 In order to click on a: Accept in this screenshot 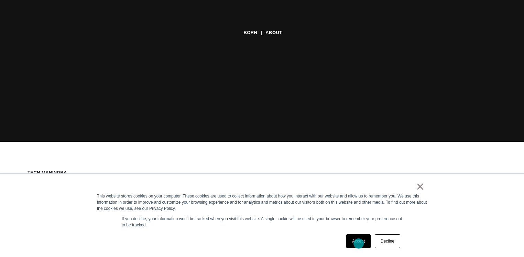, I will do `click(358, 241)`.